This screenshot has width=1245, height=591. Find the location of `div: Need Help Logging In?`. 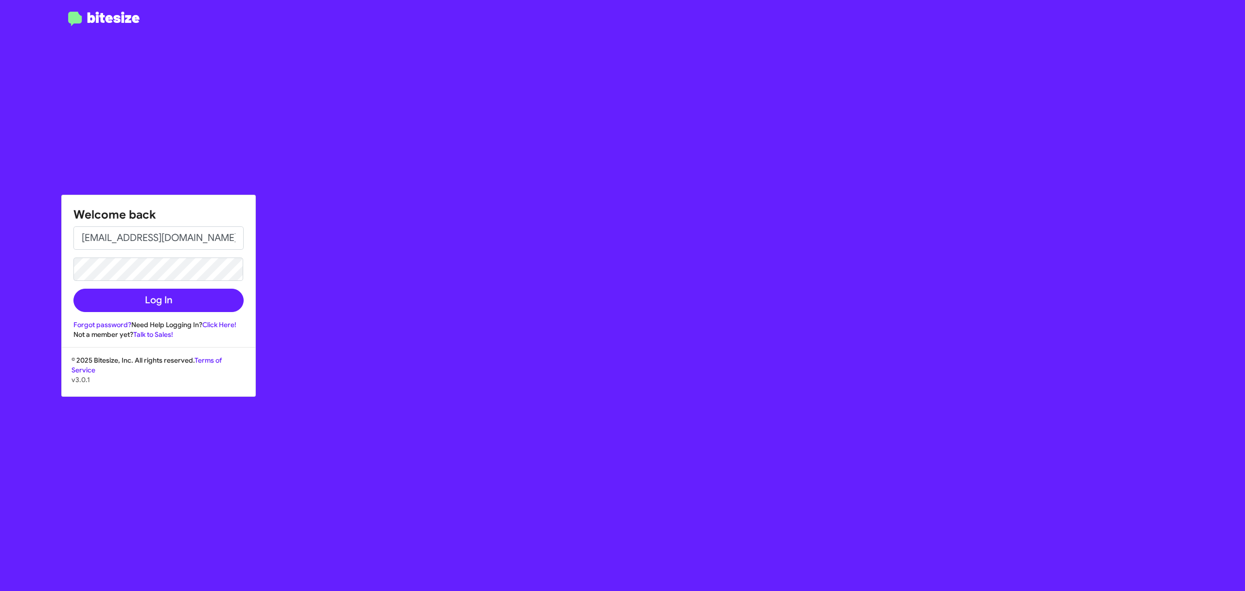

div: Need Help Logging In? is located at coordinates (159, 325).